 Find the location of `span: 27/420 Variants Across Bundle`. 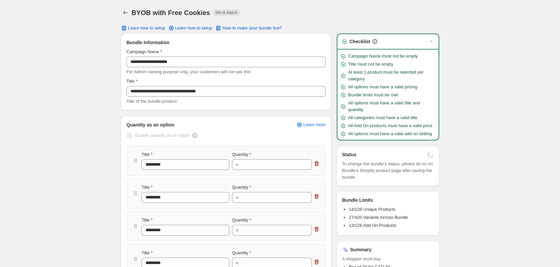

span: 27/420 Variants Across Bundle is located at coordinates (378, 217).